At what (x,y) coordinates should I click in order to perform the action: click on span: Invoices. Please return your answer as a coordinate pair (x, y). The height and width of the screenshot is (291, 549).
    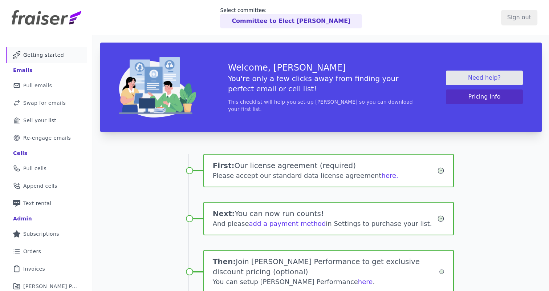
    Looking at the image, I should click on (34, 268).